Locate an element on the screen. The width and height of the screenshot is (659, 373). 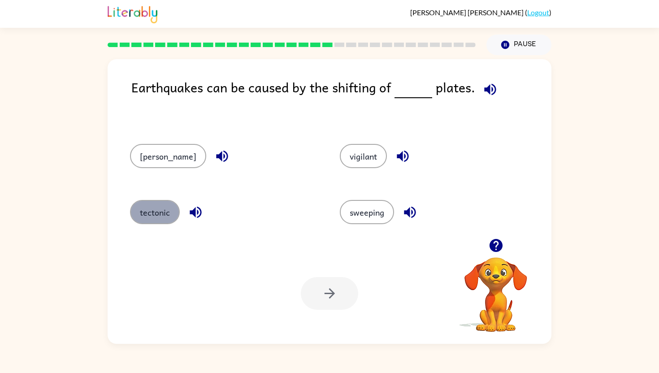
button: vigilant is located at coordinates (363, 156).